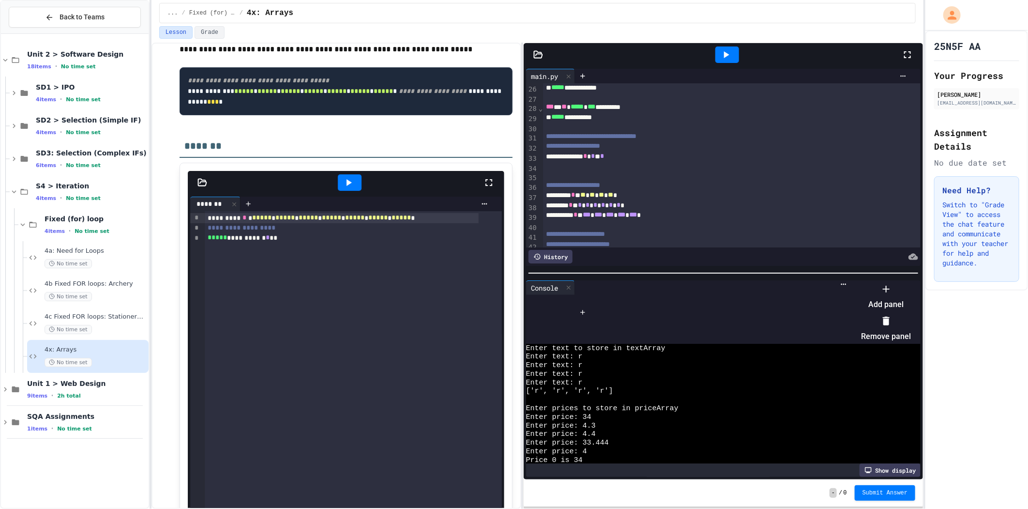 Image resolution: width=1028 pixels, height=509 pixels. What do you see at coordinates (886, 297) in the screenshot?
I see `li: Add panel` at bounding box center [886, 297].